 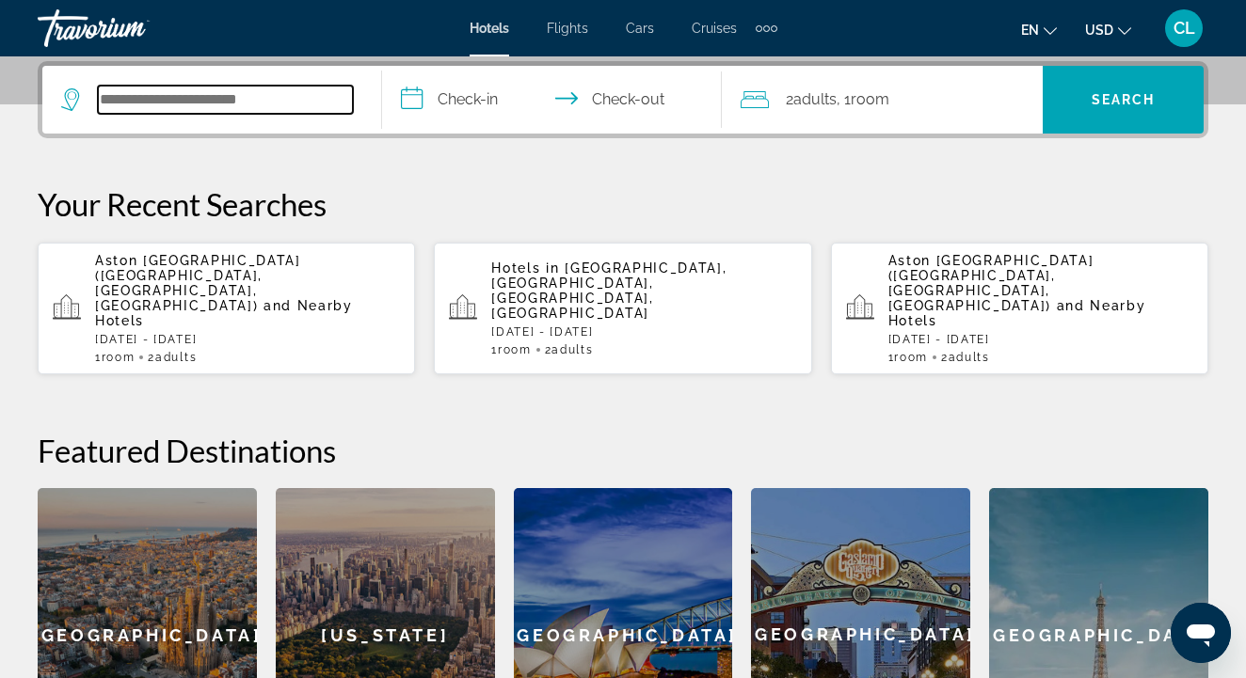 What do you see at coordinates (525, 268) in the screenshot?
I see `span: Hotels in` at bounding box center [525, 268].